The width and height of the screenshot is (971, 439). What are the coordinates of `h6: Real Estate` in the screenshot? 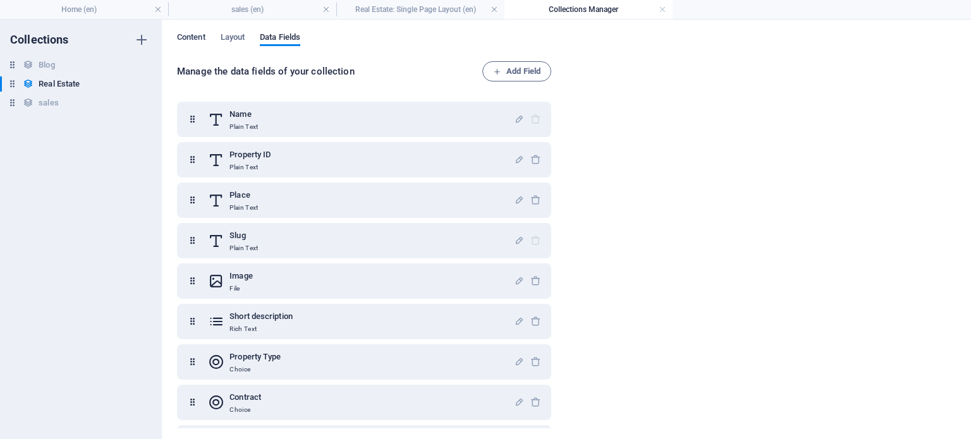 It's located at (59, 84).